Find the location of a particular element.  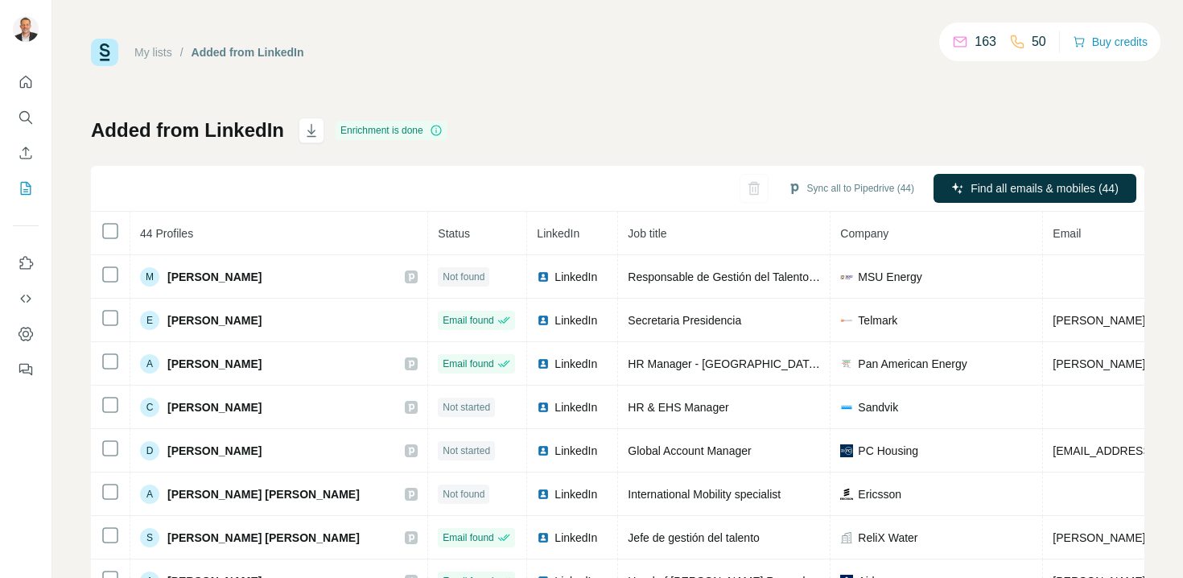

button: Buy credits is located at coordinates (1110, 42).